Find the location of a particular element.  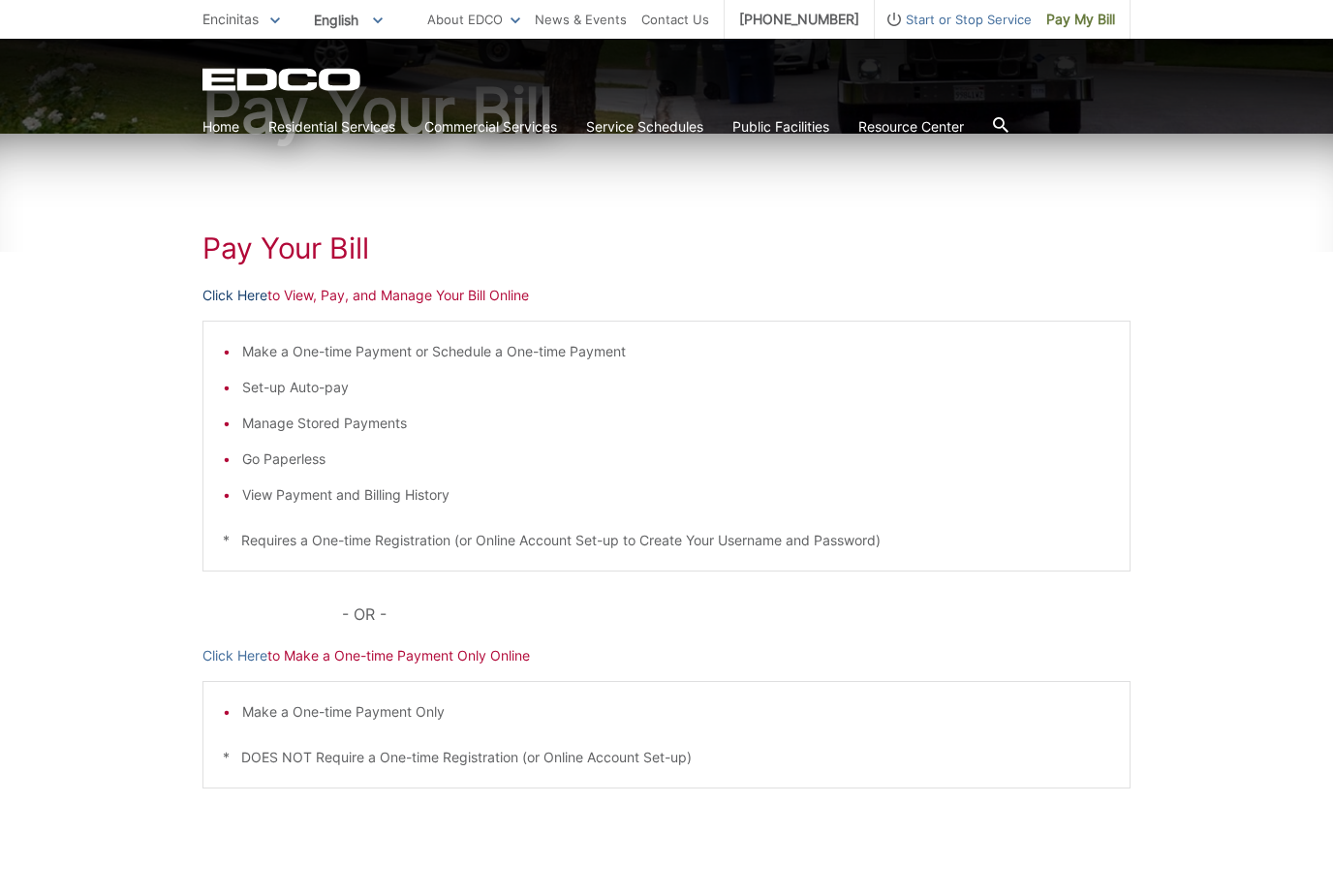

a: Public Facilities is located at coordinates (781, 127).